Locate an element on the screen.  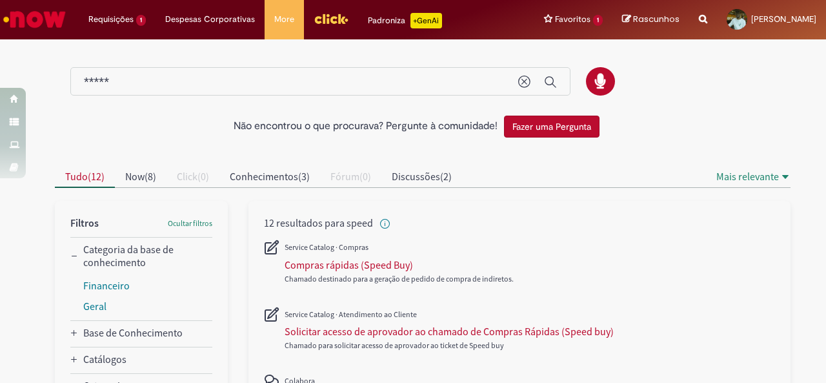
div: Padroniza is located at coordinates (405, 21).